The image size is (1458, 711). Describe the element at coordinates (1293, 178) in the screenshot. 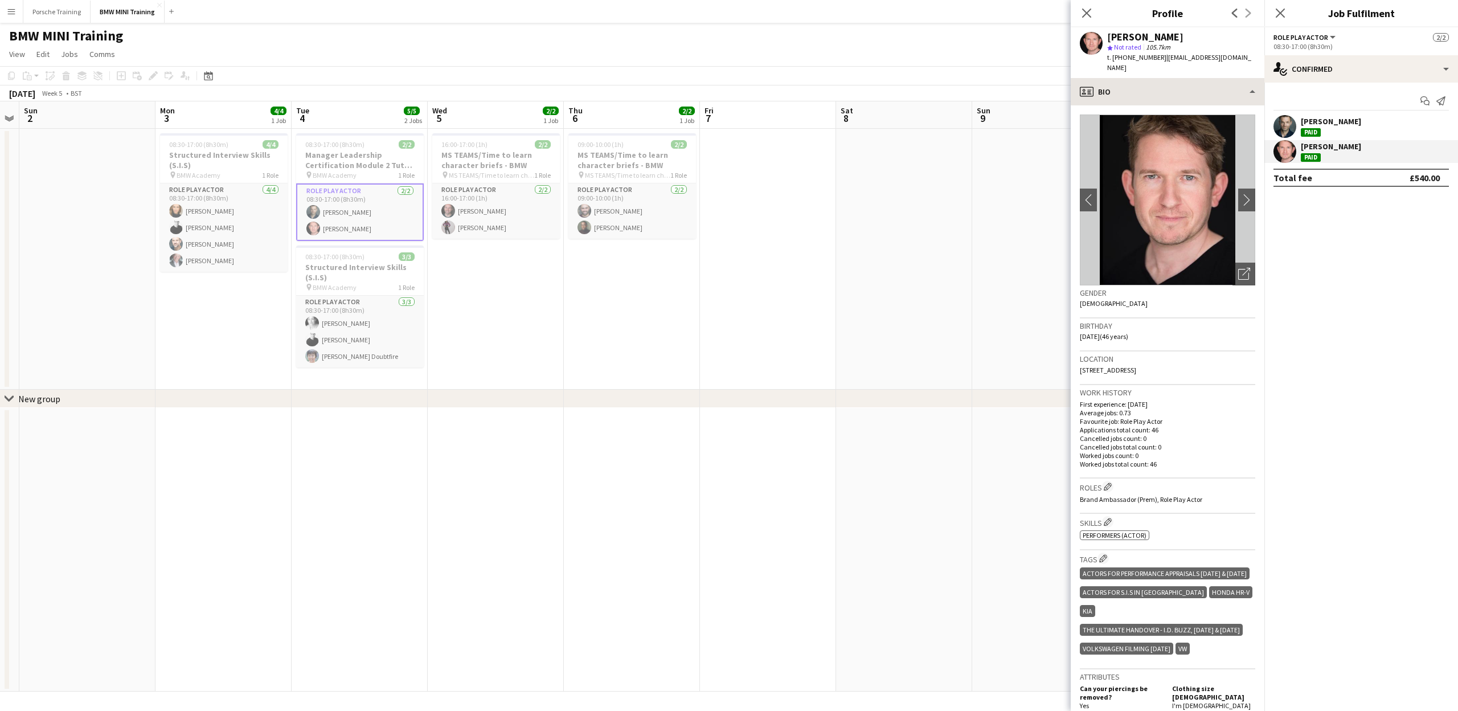

I see `div: Total fee` at that location.